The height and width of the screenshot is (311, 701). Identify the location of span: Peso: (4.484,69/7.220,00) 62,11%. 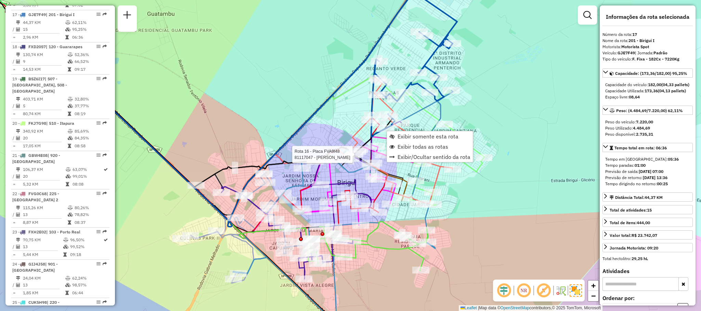
(649, 110).